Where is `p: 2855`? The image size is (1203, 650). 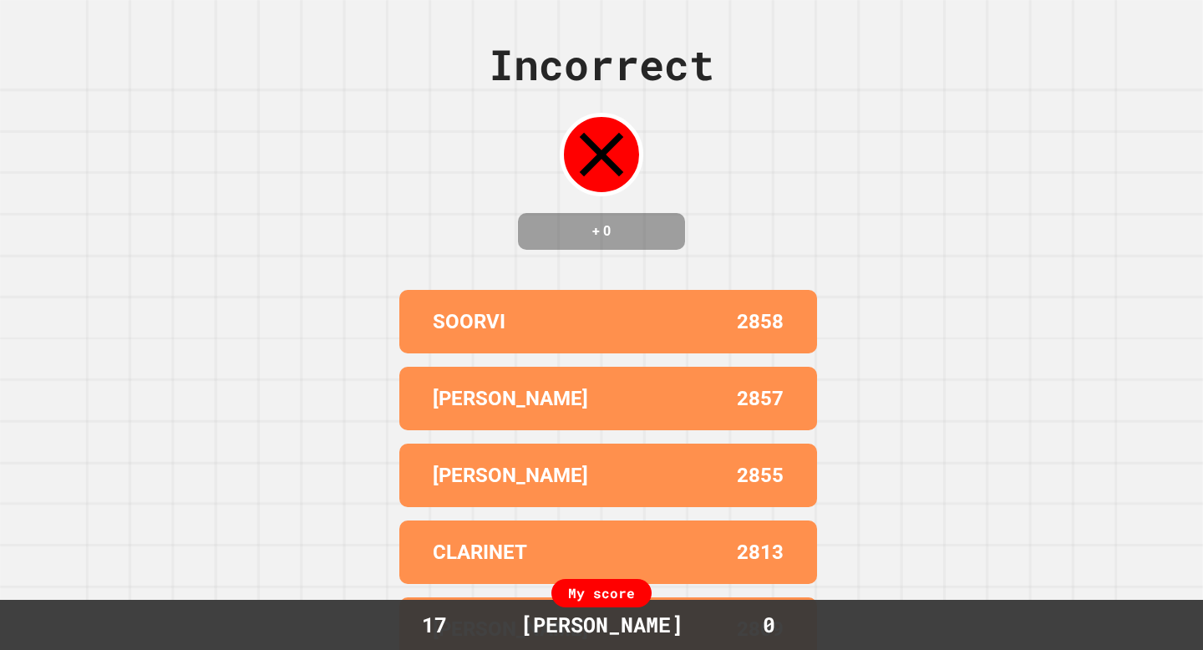
p: 2855 is located at coordinates (760, 475).